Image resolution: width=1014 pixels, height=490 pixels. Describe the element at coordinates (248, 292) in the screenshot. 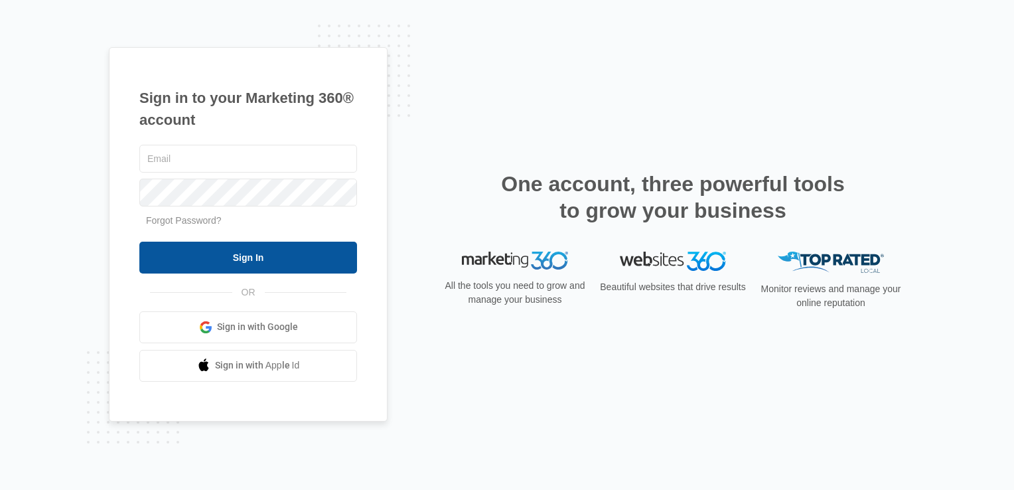

I see `span: OR` at that location.